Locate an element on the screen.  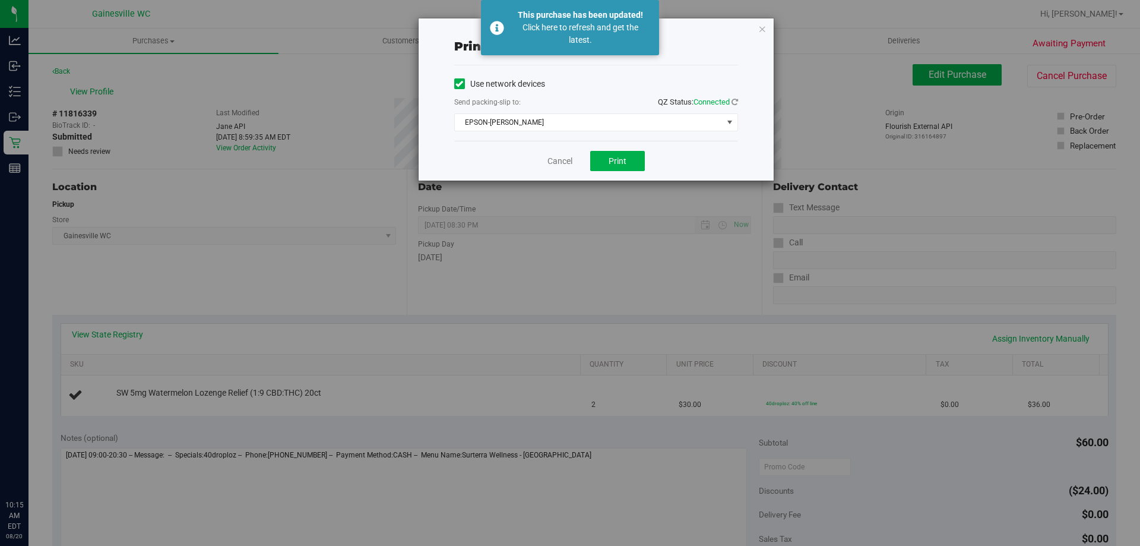
label: Use network devices is located at coordinates (499, 84).